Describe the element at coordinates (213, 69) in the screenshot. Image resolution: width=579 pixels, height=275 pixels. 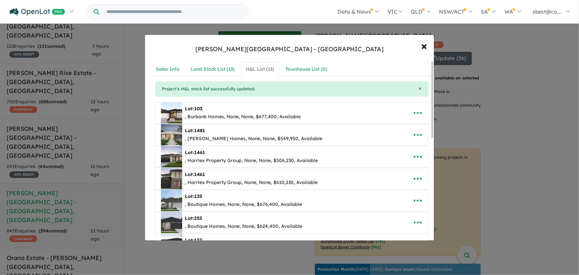
I see `div: Land Stock List ( 13 )` at that location.